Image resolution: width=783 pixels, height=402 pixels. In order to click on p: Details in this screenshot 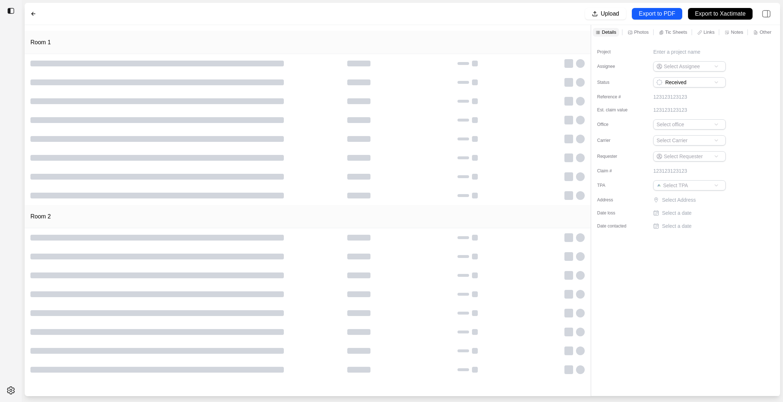, I will do `click(609, 32)`.